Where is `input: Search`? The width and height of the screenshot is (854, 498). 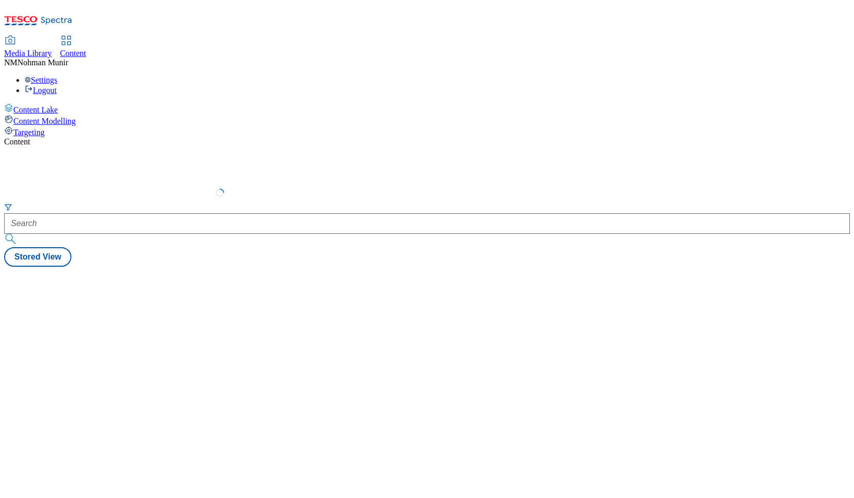 input: Search is located at coordinates (427, 224).